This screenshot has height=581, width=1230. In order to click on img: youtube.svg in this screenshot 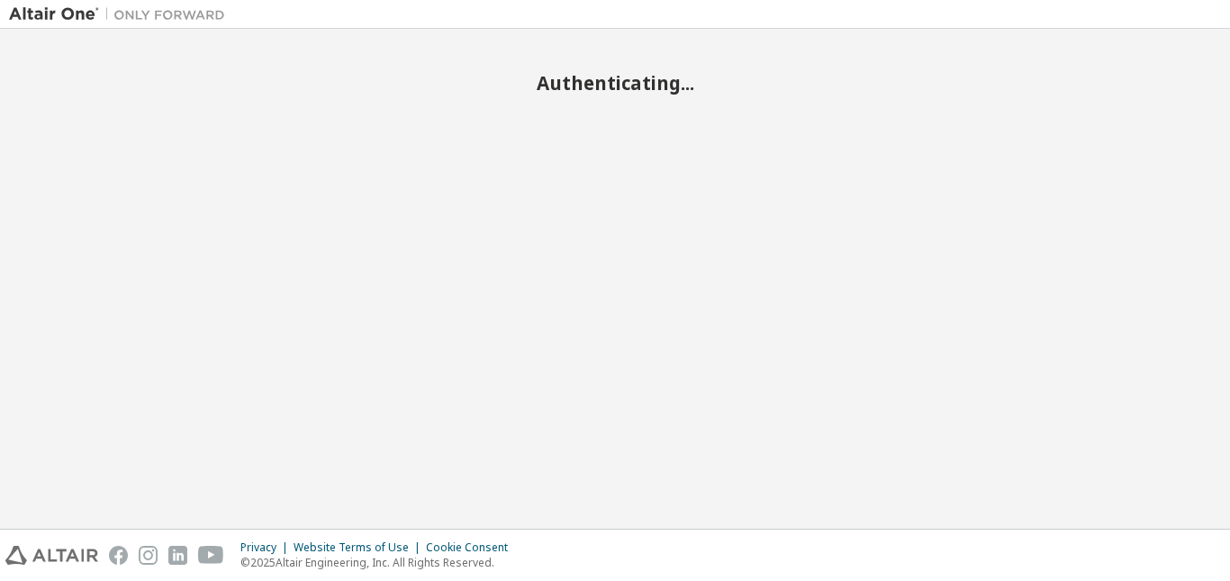, I will do `click(211, 555)`.